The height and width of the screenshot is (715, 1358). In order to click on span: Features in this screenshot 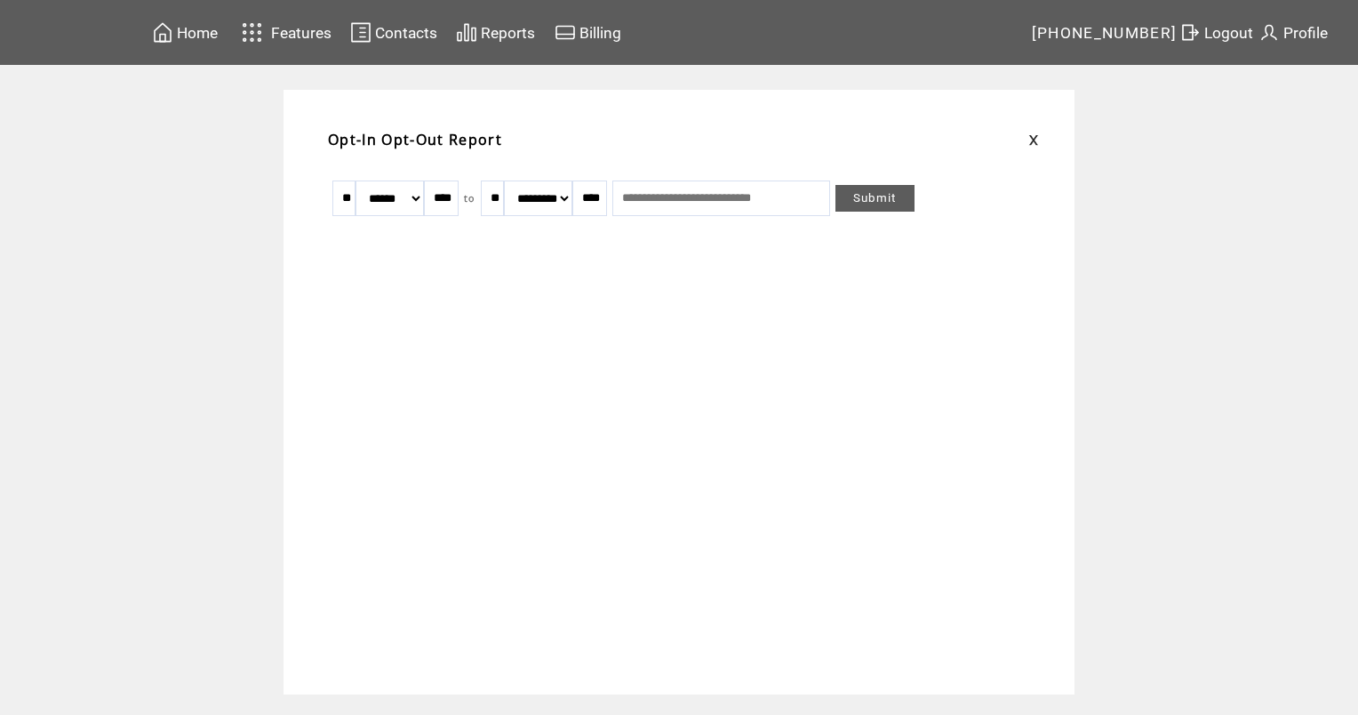, I will do `click(301, 33)`.